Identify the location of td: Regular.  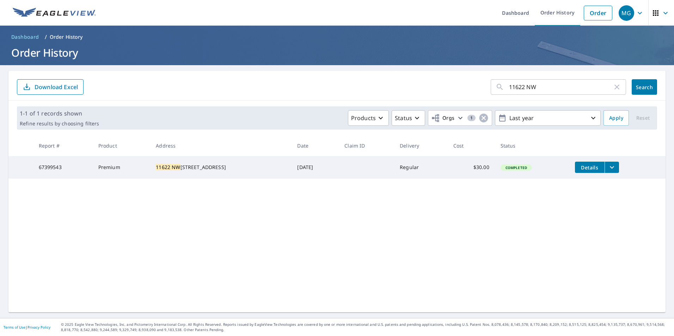
(421, 167).